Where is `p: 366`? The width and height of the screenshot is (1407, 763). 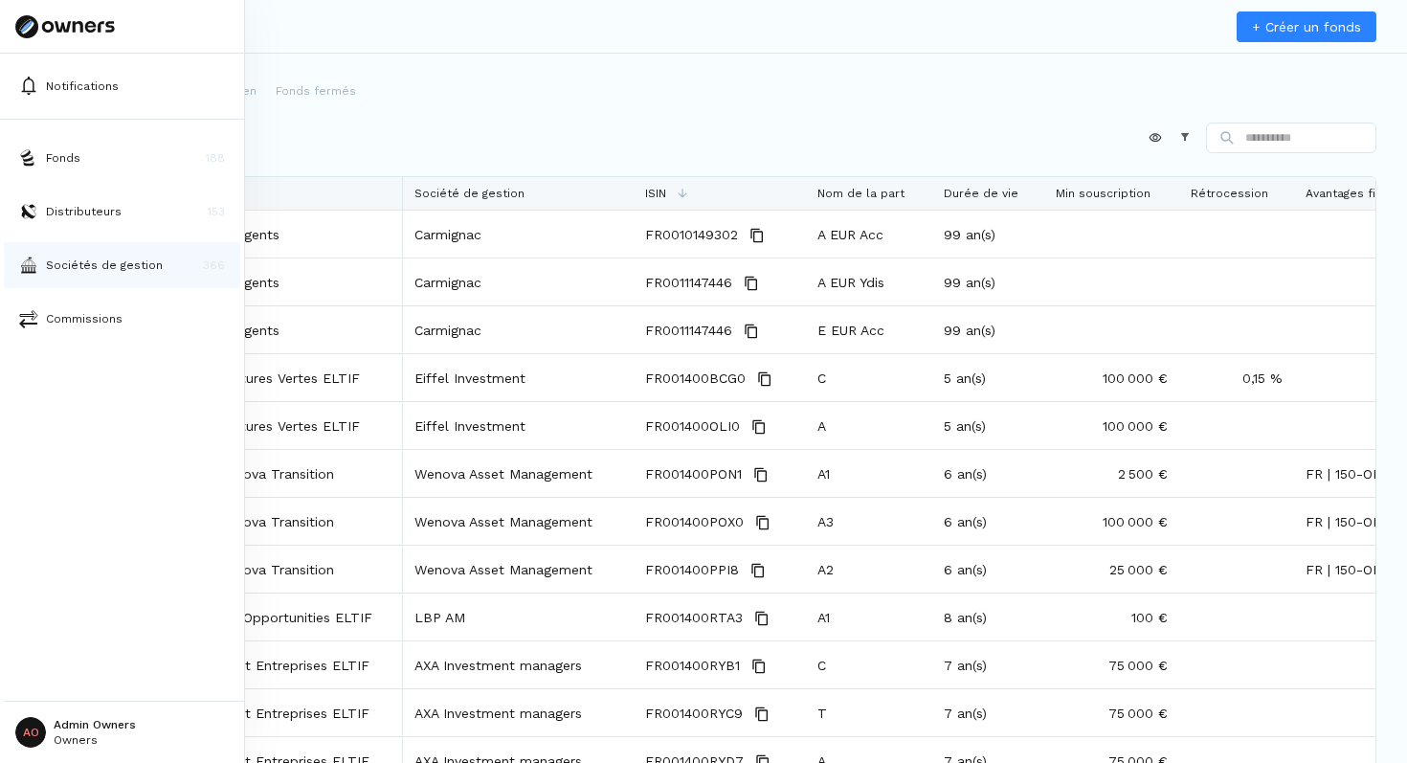
p: 366 is located at coordinates (213, 265).